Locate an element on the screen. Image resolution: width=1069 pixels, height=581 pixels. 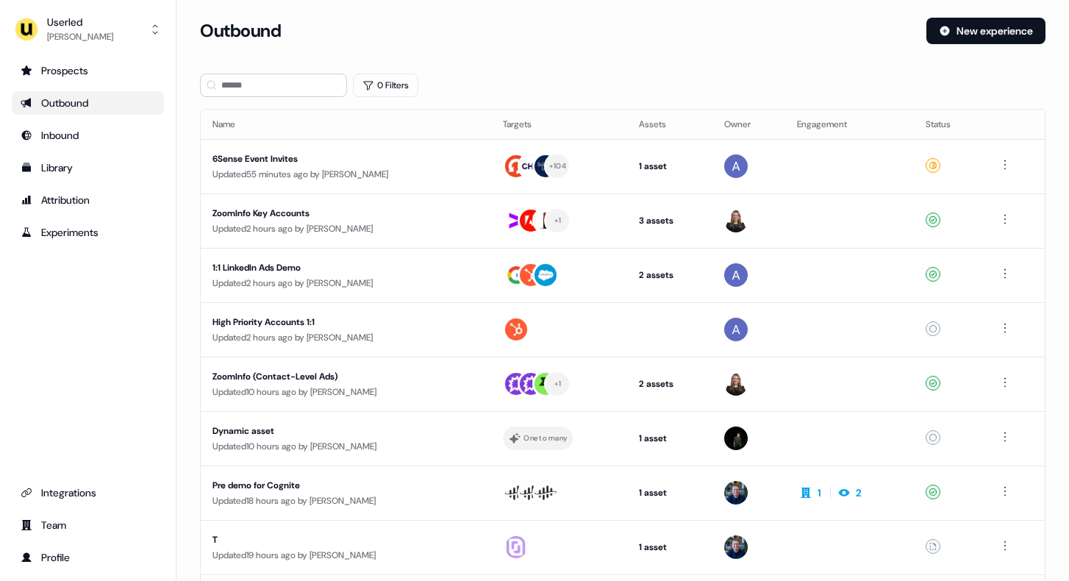
th: Status is located at coordinates (949, 124).